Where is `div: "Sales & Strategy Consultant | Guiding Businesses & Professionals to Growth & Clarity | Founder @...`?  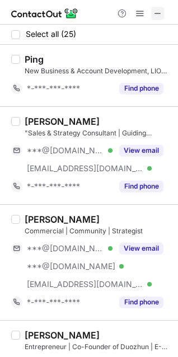 div: "Sales & Strategy Consultant | Guiding Businesses & Professionals to Growth & Clarity | Founder @... is located at coordinates (98, 133).